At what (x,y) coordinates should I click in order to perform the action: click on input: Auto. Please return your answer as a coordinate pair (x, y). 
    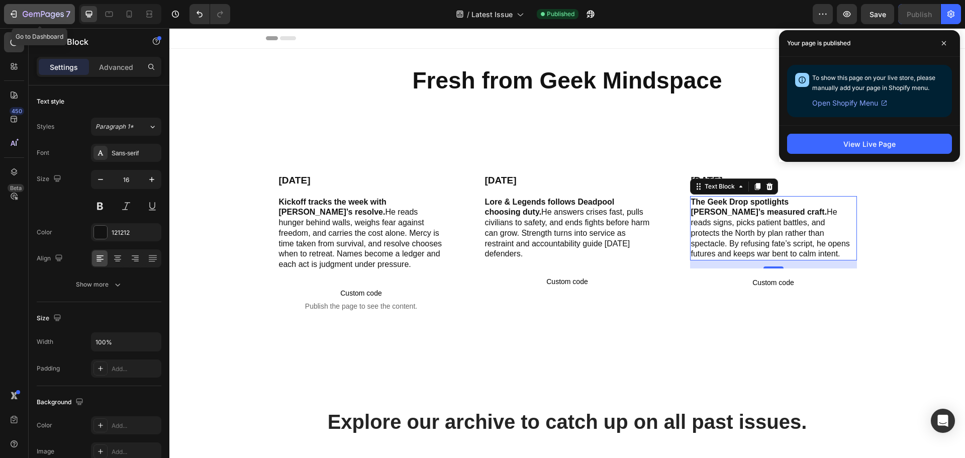
    Looking at the image, I should click on (126, 342).